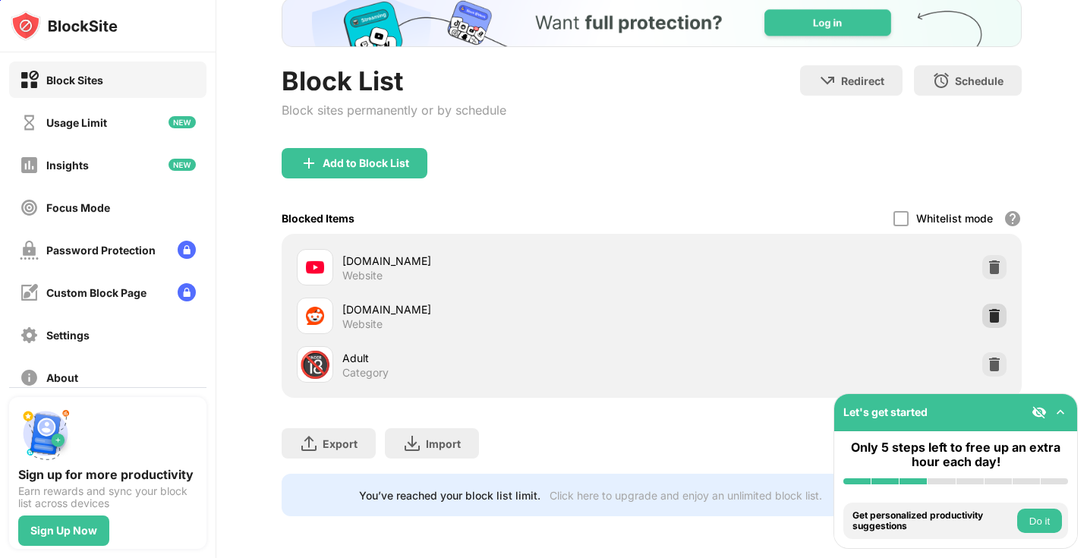 The width and height of the screenshot is (1087, 558). Describe the element at coordinates (29, 292) in the screenshot. I see `img: customize-block-page-off.svg` at that location.